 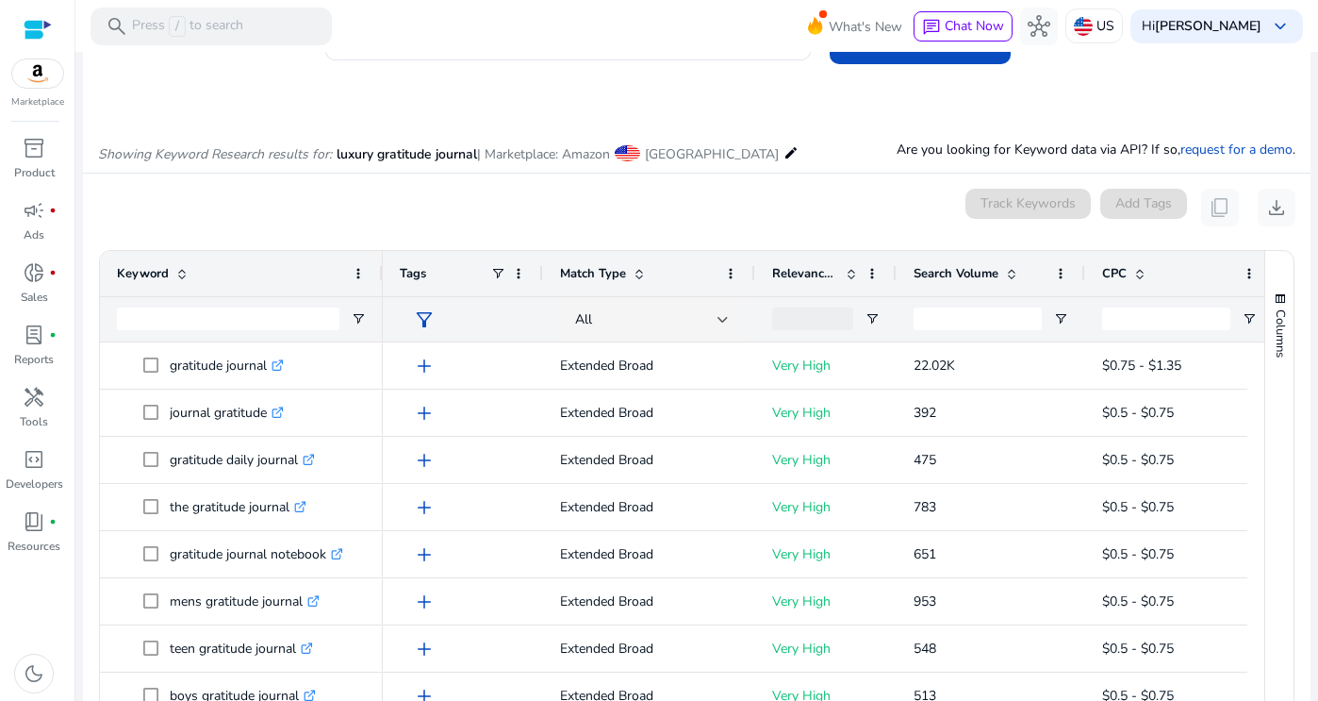 I want to click on p: Resources, so click(x=34, y=546).